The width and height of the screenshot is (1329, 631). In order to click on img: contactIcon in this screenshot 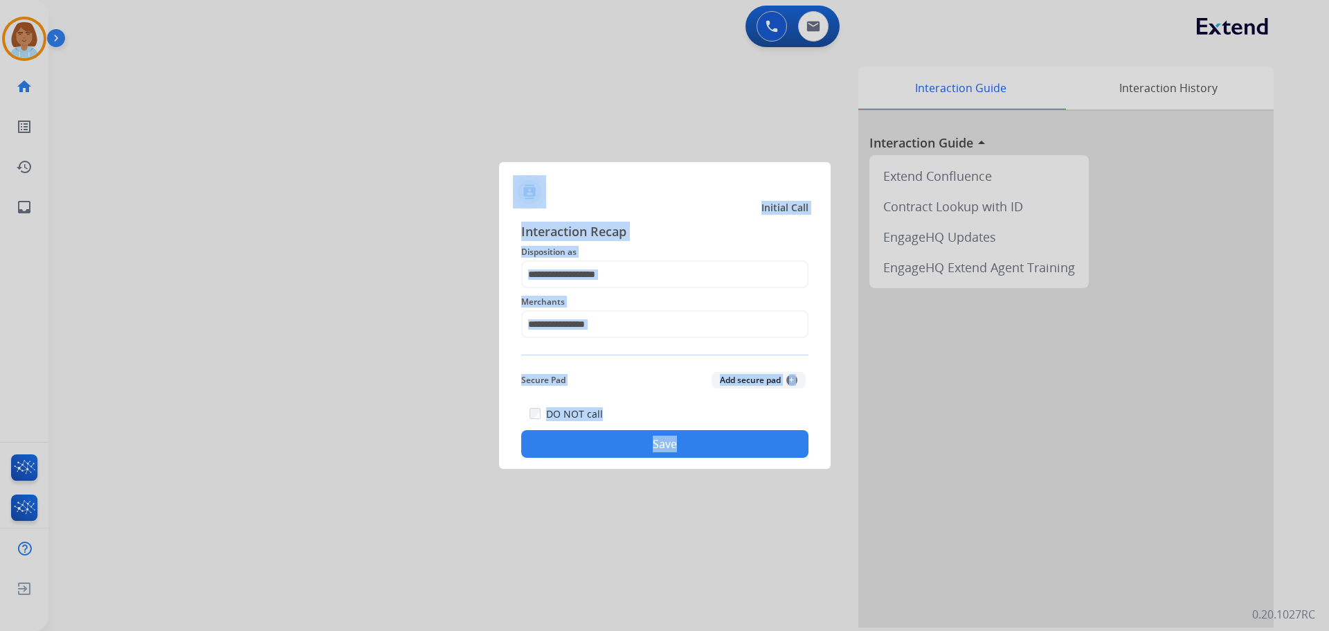, I will do `click(529, 192)`.